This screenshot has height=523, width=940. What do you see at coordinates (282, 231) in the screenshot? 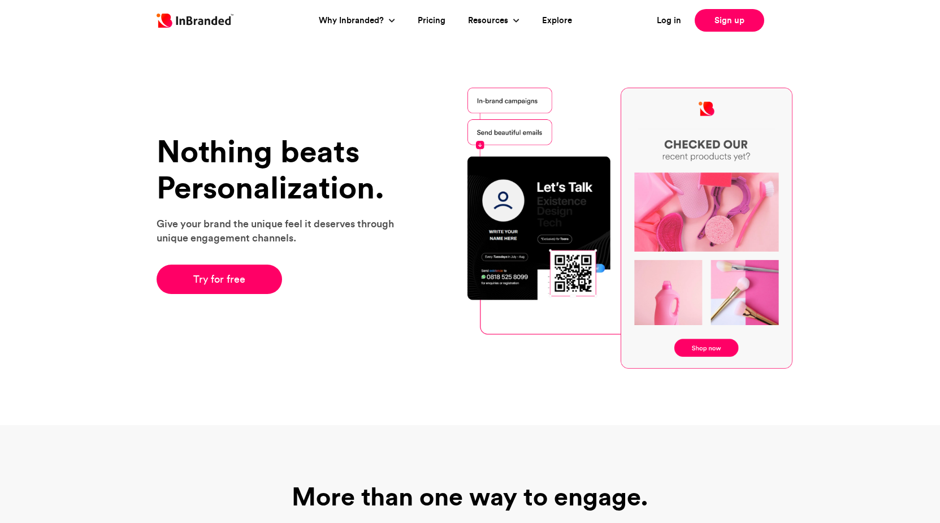
I see `p: Give your brand the unique feel it deserves through unique engagement channels.` at bounding box center [282, 231].